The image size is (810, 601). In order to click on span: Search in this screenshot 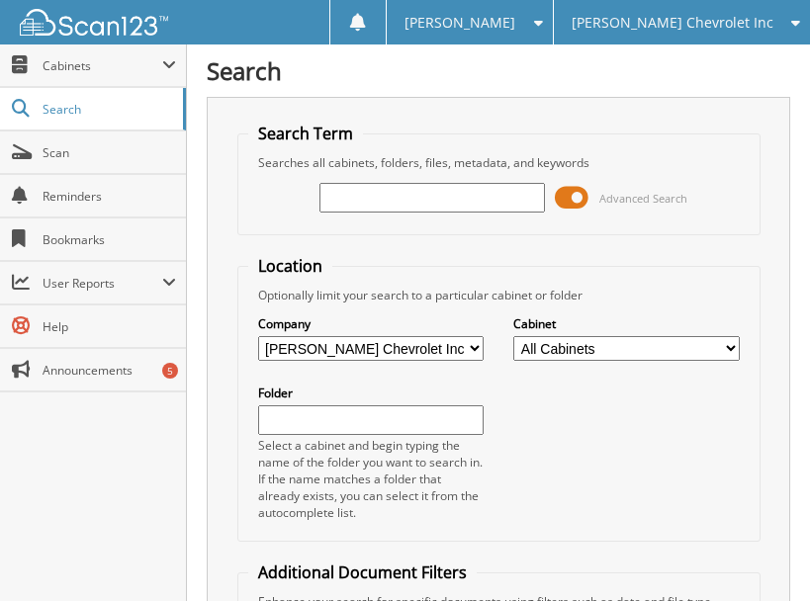, I will do `click(108, 109)`.